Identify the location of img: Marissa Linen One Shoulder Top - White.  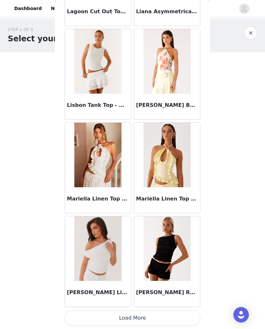
(98, 249).